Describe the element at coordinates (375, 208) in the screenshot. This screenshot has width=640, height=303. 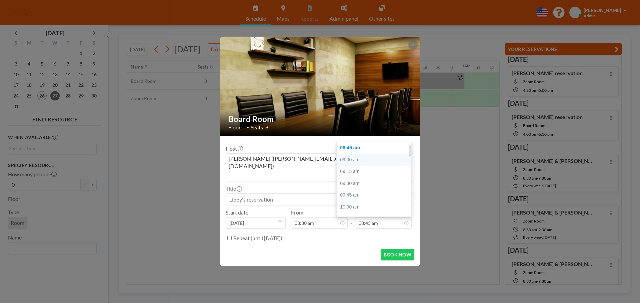
I see `div: 10:00 am` at that location.